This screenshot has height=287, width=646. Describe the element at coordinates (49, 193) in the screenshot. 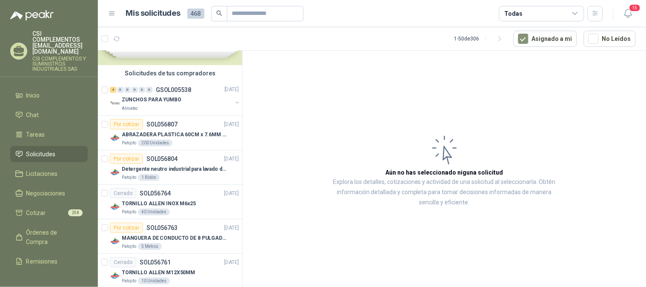

I see `a: Negociaciones` at that location.